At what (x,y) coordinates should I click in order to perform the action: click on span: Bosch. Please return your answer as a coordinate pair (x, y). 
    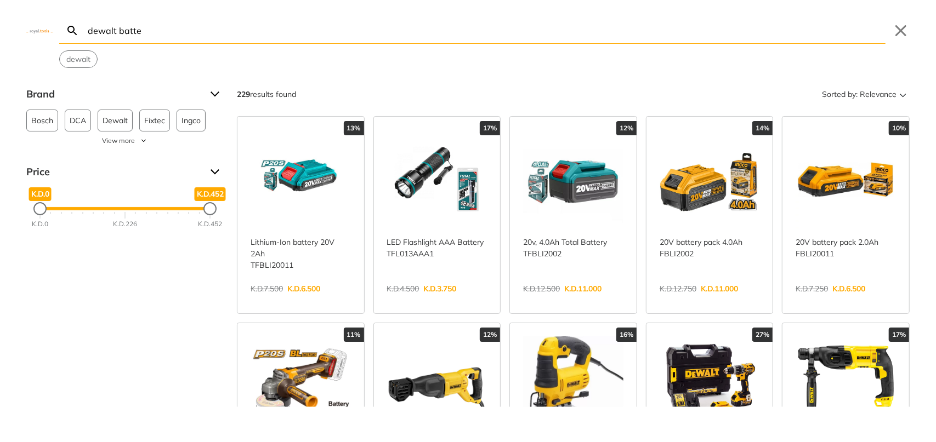
    Looking at the image, I should click on (42, 121).